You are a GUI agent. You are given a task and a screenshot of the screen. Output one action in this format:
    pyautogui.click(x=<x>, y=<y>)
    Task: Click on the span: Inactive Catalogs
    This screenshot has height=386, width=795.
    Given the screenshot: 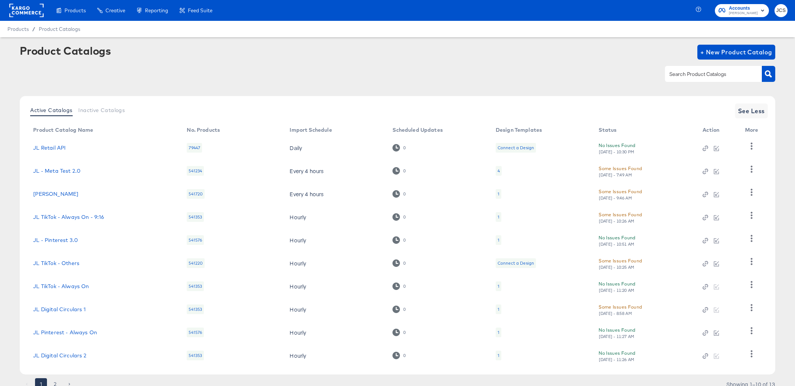 What is the action you would take?
    pyautogui.click(x=101, y=110)
    